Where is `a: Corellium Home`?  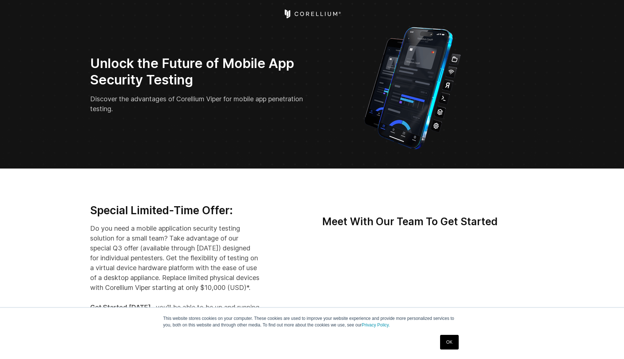 a: Corellium Home is located at coordinates (312, 14).